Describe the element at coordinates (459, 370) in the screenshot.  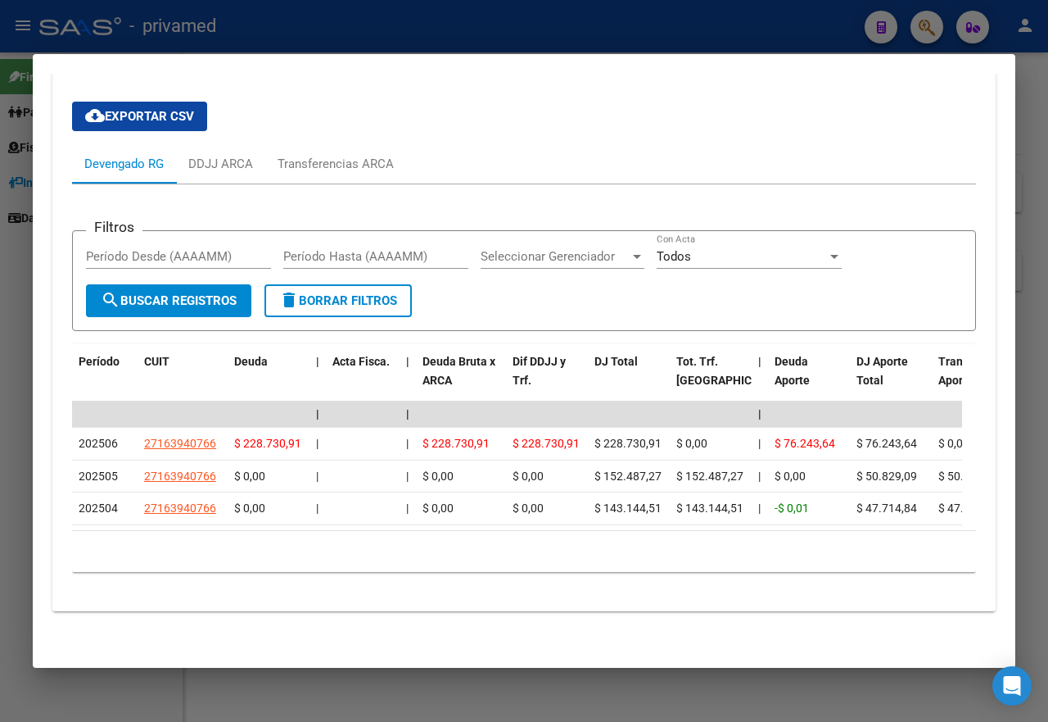
I see `span: Deuda Bruta x ARCA` at that location.